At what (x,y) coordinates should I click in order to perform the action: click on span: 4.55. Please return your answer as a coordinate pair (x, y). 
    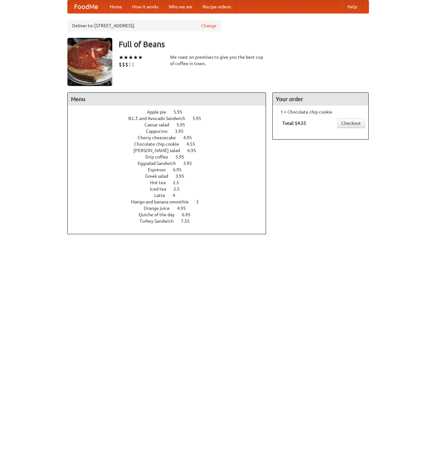
    Looking at the image, I should click on (194, 144).